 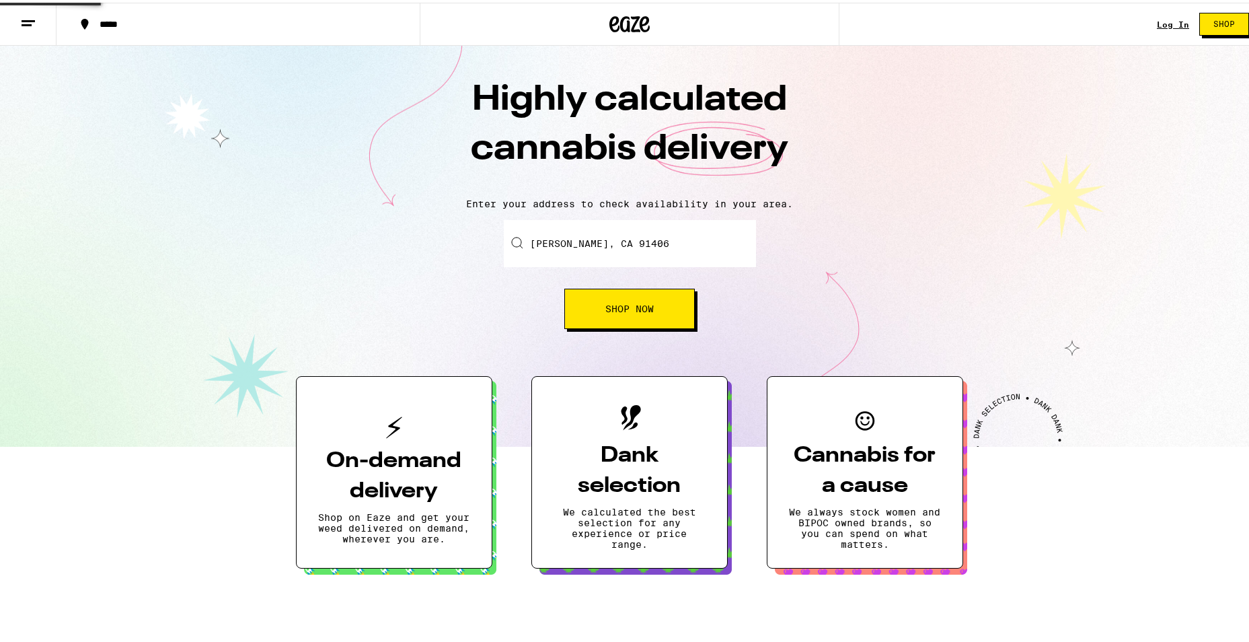 What do you see at coordinates (865, 525) in the screenshot?
I see `p: We always stock women and BIPOC owned brands, so you can spend on what matters.` at bounding box center [865, 525].